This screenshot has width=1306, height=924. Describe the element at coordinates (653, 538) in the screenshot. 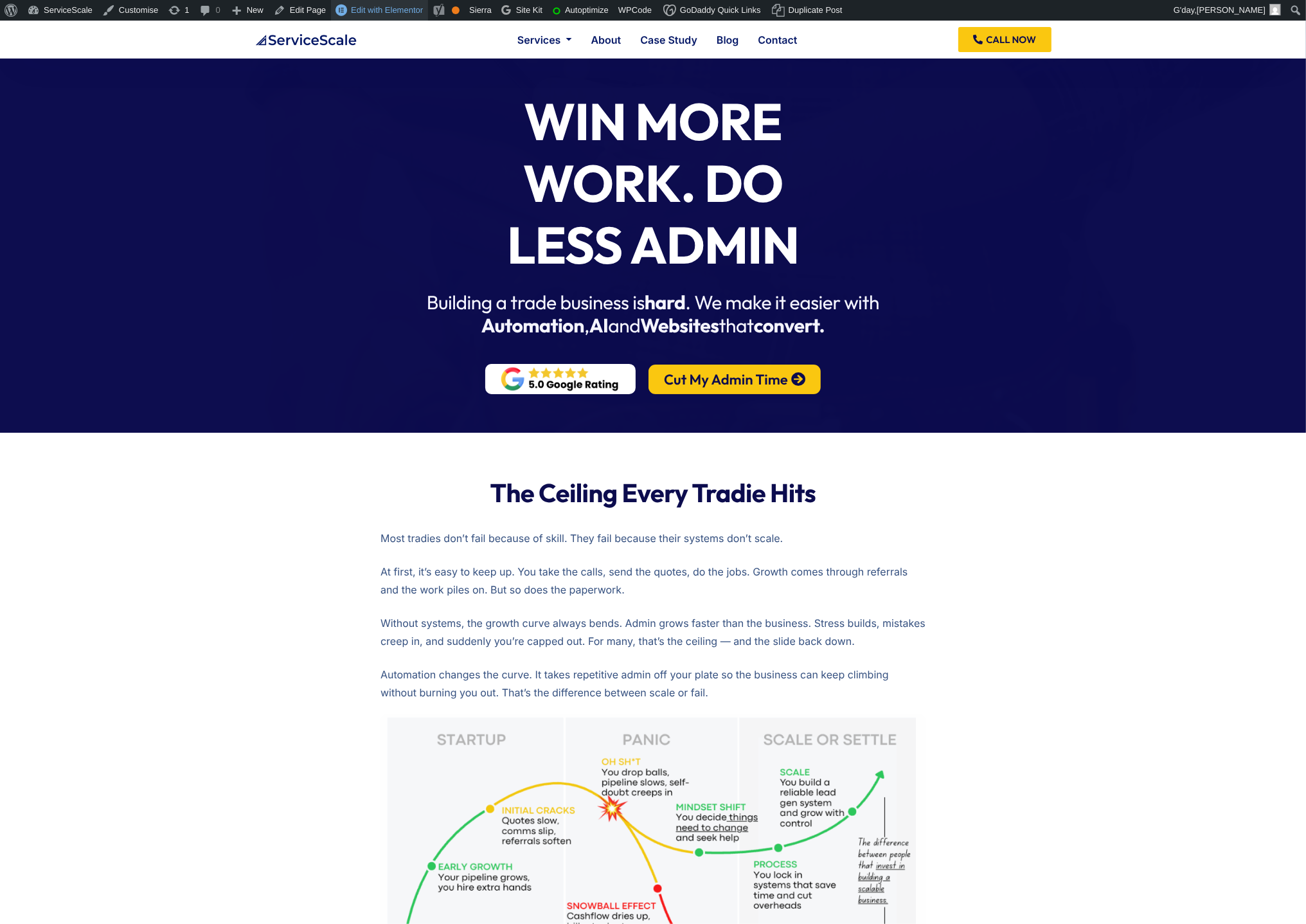

I see `p: Most tradies don’t fail because of skill. They fail because their systems don’t scale.` at that location.